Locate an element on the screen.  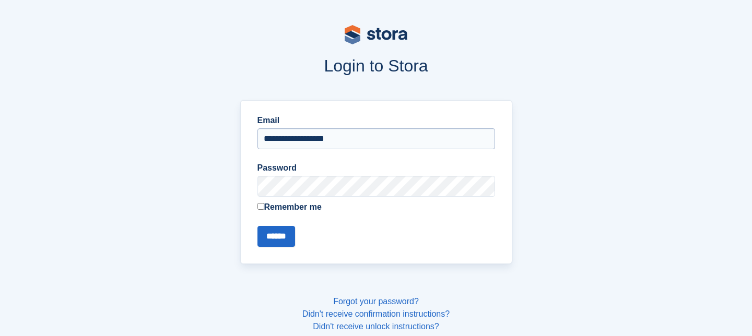
img: stora-logo-53a41332b3708ae10de48c4981b4e9114cc0af31d8433b30ea865607fb682f29.svg is located at coordinates (376, 34).